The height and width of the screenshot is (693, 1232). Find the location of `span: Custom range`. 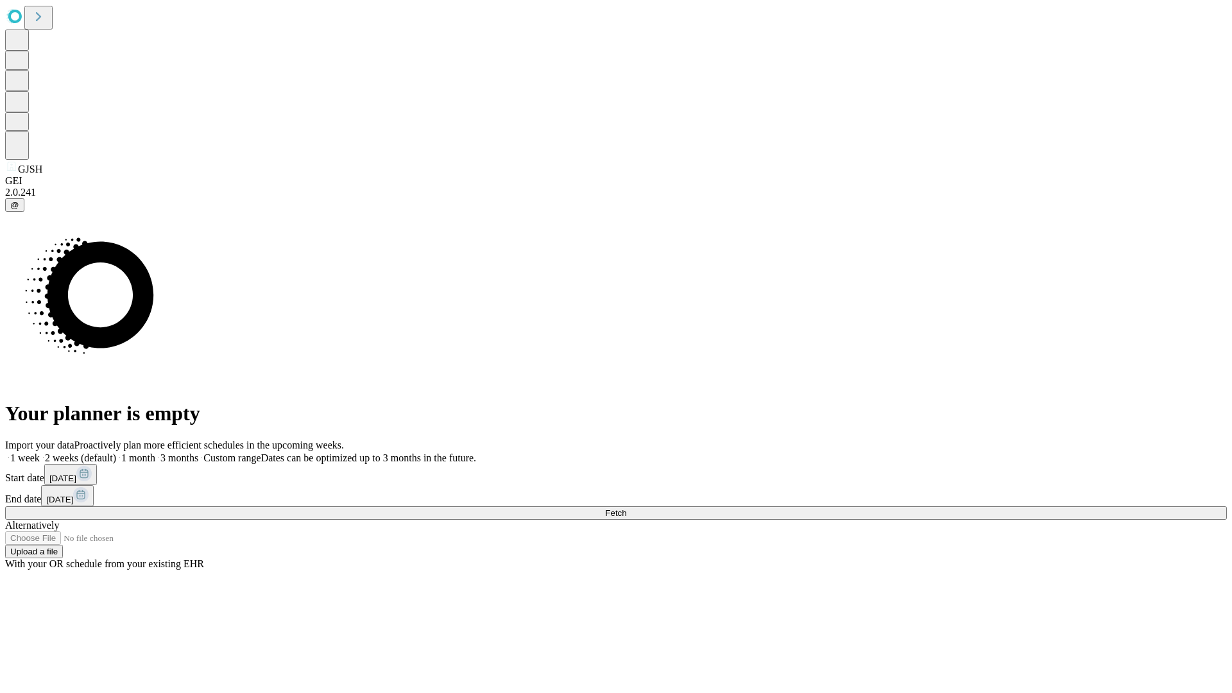

span: Custom range is located at coordinates (232, 457).